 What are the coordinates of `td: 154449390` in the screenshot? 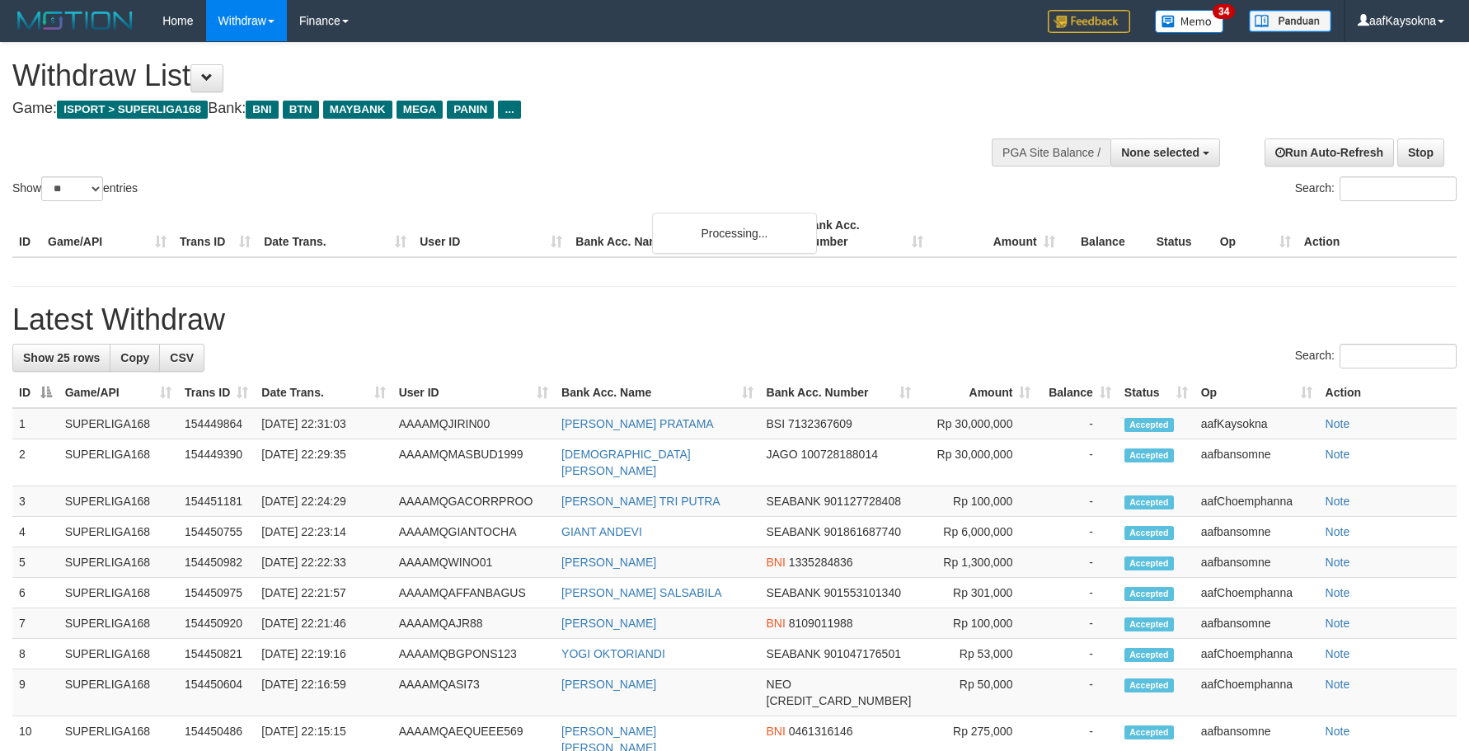 It's located at (216, 463).